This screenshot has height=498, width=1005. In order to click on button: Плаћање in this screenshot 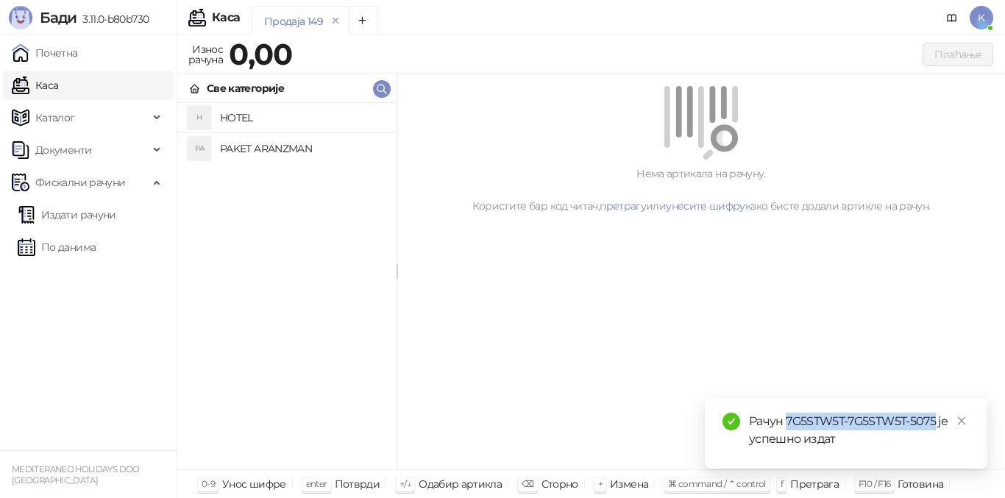, I will do `click(958, 54)`.